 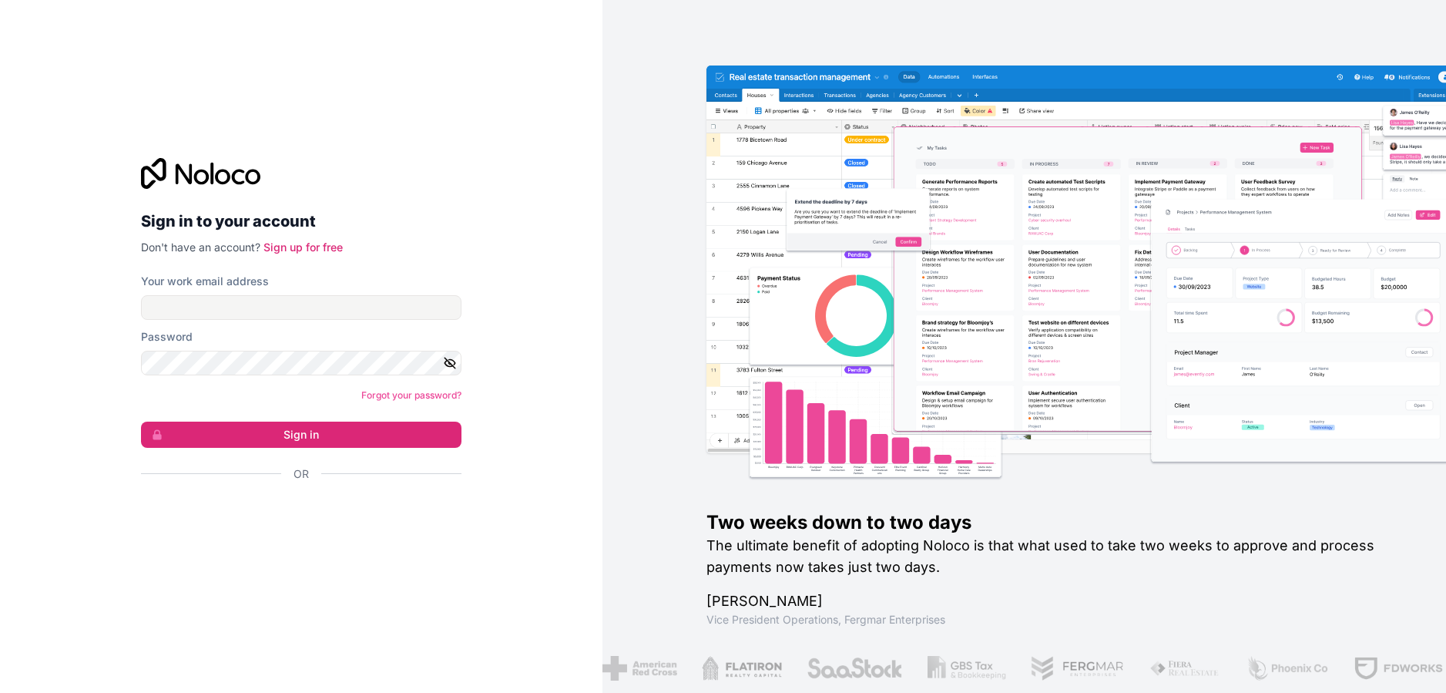 What do you see at coordinates (301, 221) in the screenshot?
I see `h2: Sign in to your account` at bounding box center [301, 221].